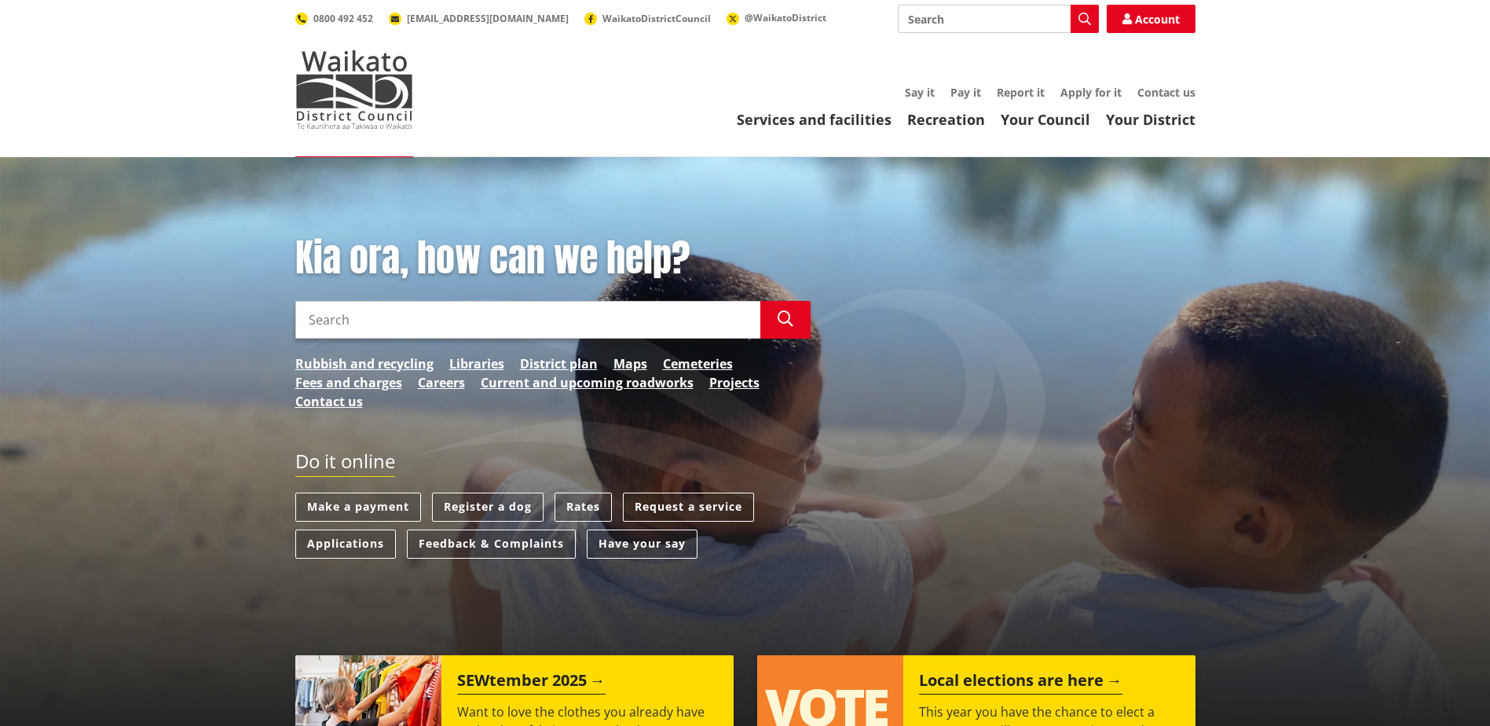  Describe the element at coordinates (647, 18) in the screenshot. I see `a: WaikatoDistrictCouncil` at that location.